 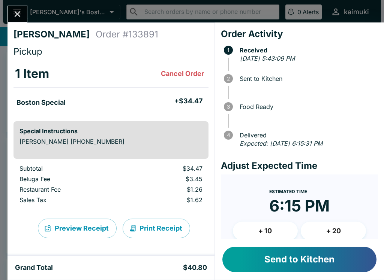 I want to click on span: Sent to Kitchen, so click(x=307, y=79).